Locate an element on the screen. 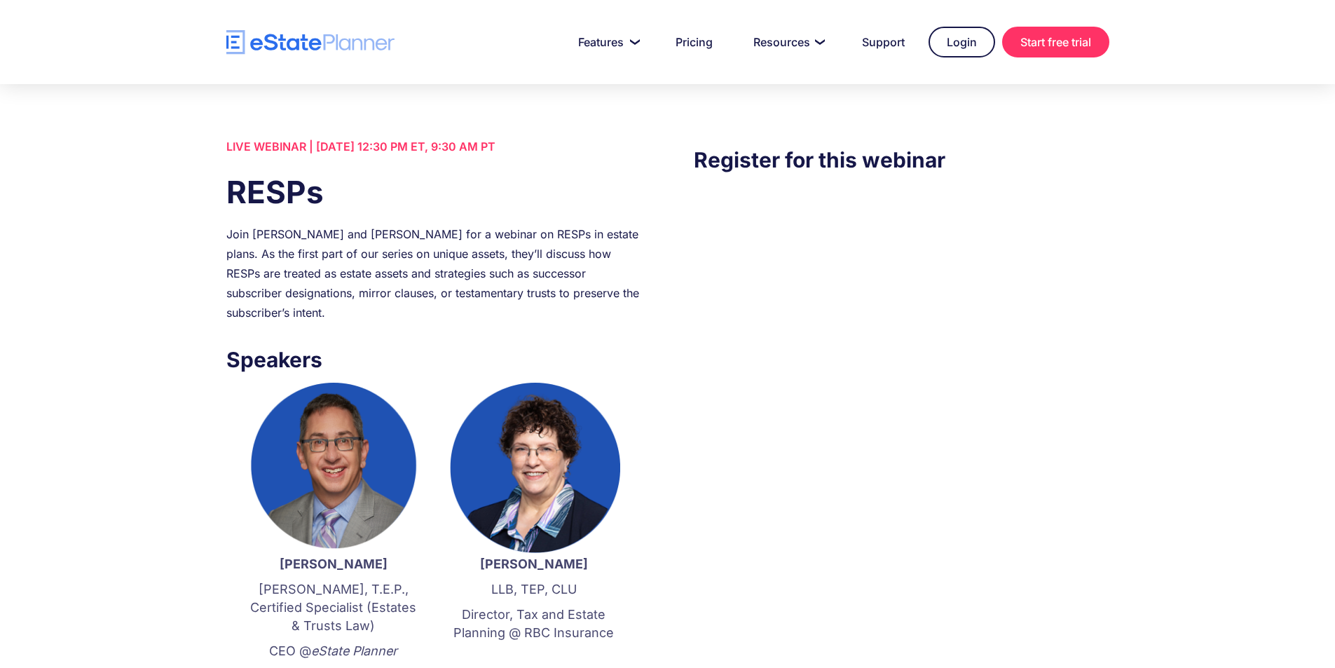  h3: Speakers is located at coordinates (434, 360).